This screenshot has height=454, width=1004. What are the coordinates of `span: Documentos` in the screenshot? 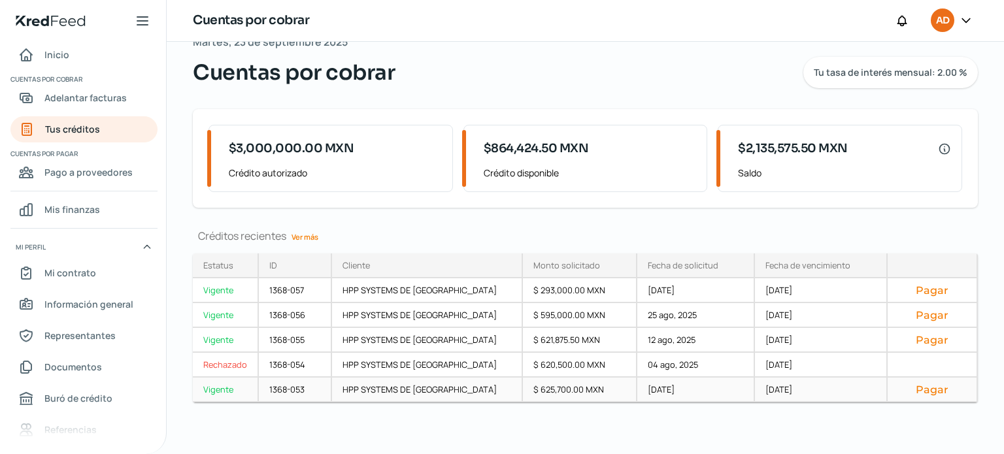 It's located at (73, 367).